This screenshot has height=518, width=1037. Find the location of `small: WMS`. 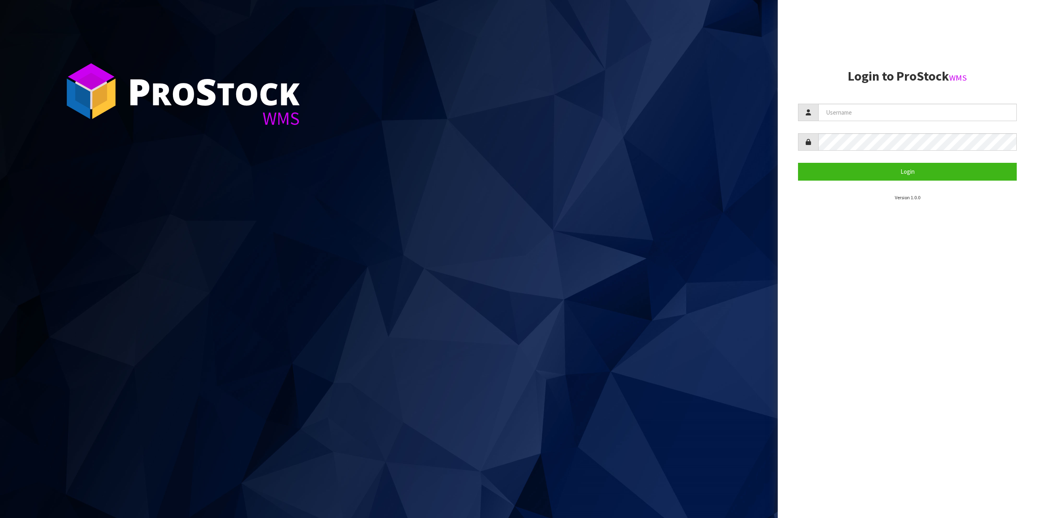

small: WMS is located at coordinates (958, 78).